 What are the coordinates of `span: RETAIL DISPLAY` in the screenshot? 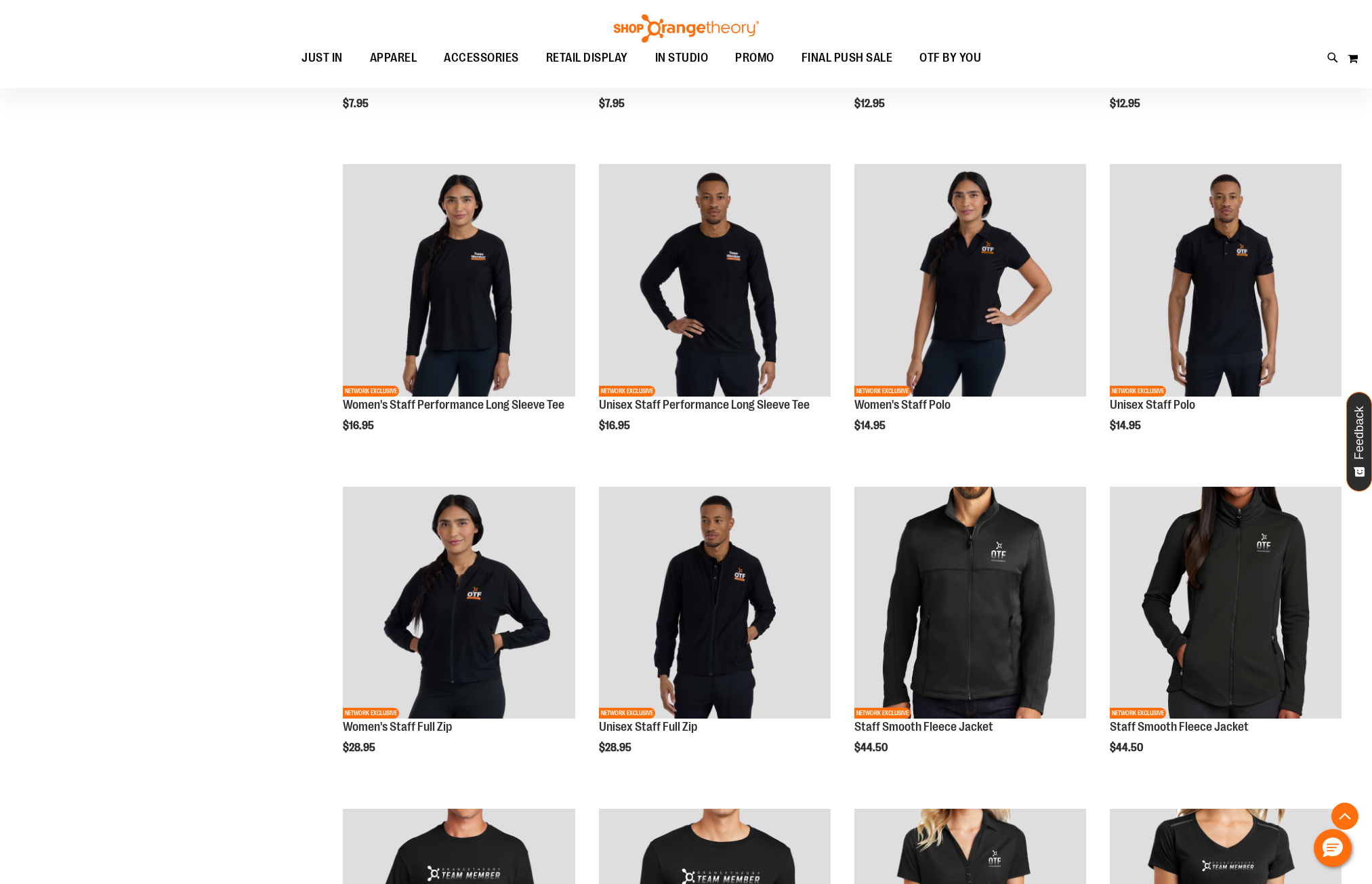 It's located at (587, 57).